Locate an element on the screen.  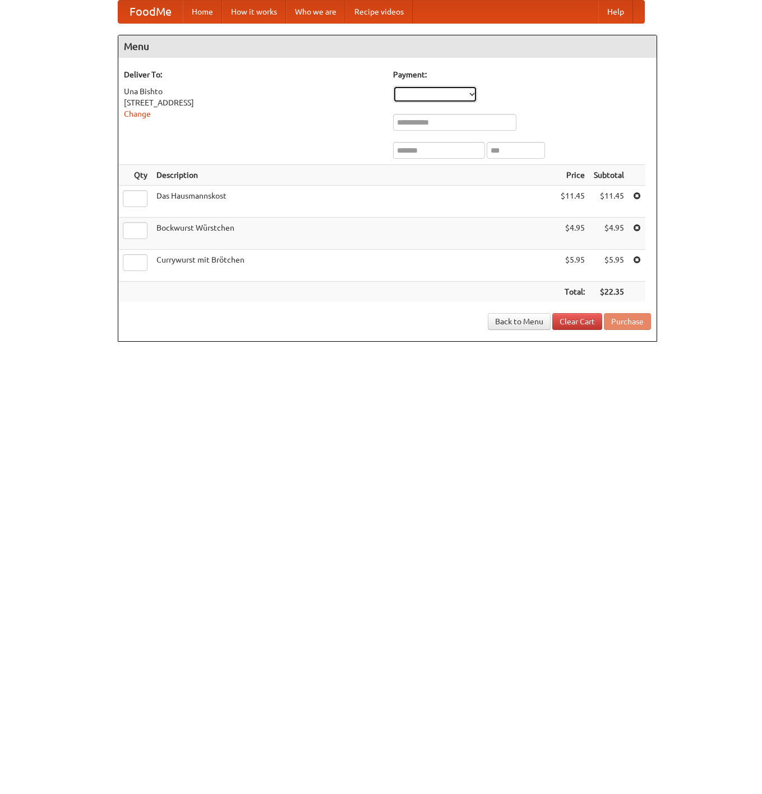
a: How it works is located at coordinates (254, 12).